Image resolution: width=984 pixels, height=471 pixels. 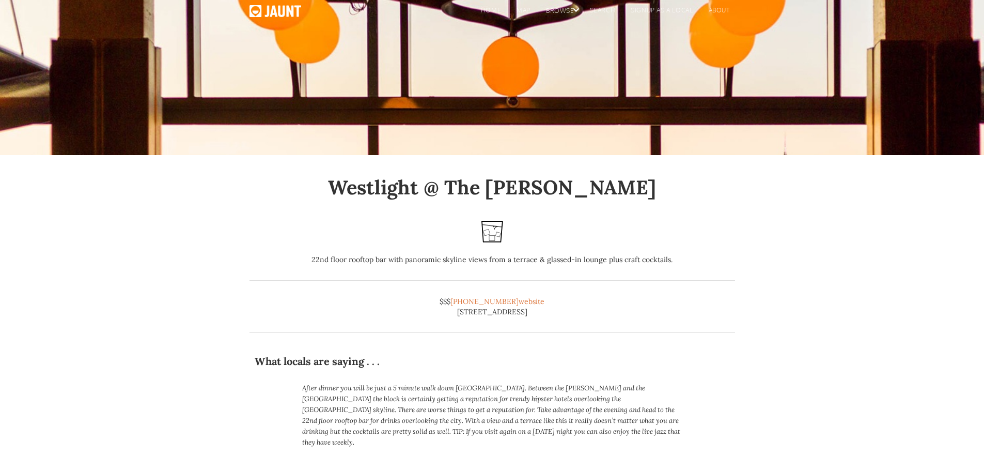 What do you see at coordinates (492, 365) in the screenshot?
I see `div: What locals are saying . . .` at bounding box center [492, 365].